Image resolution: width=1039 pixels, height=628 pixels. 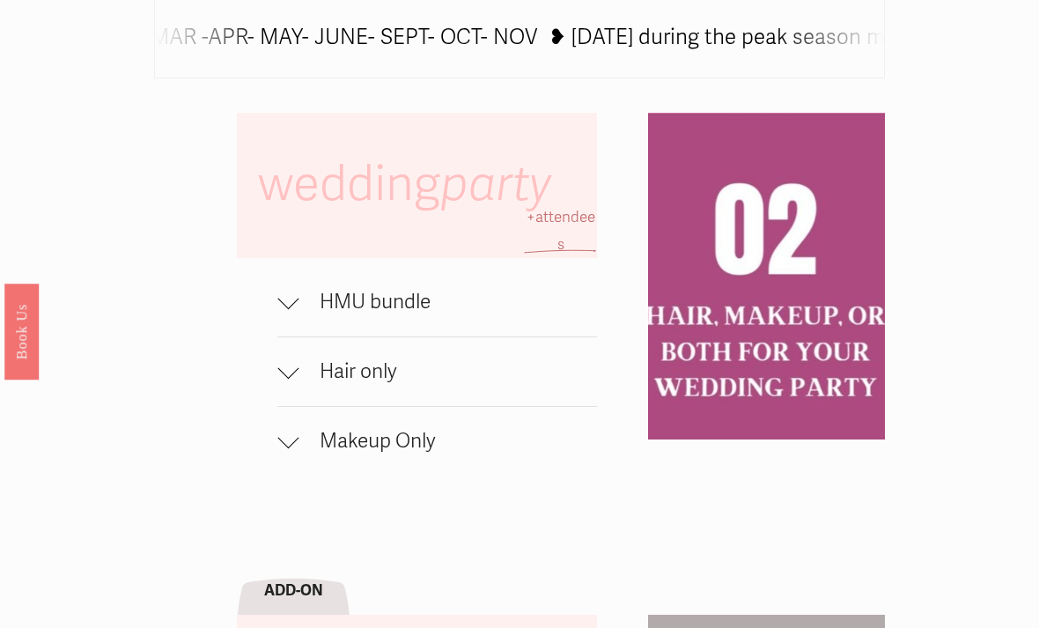 What do you see at coordinates (437, 371) in the screenshot?
I see `button: Hair only` at bounding box center [437, 371].